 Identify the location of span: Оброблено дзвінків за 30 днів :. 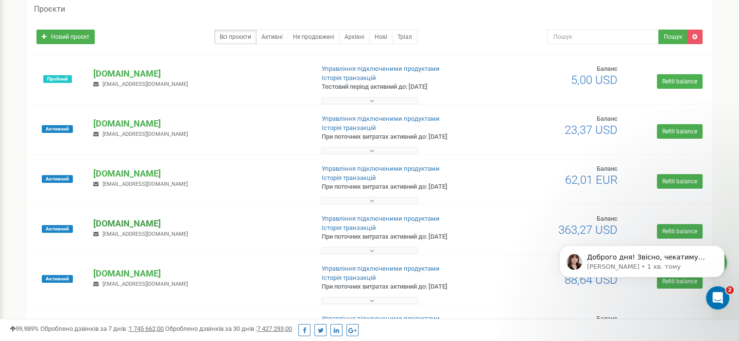
(228, 329).